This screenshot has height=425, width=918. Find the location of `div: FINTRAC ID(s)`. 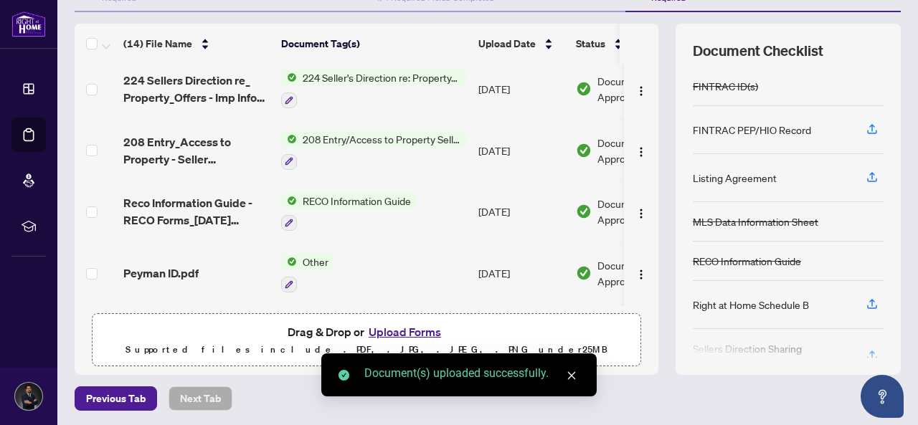

div: FINTRAC ID(s) is located at coordinates (725, 86).